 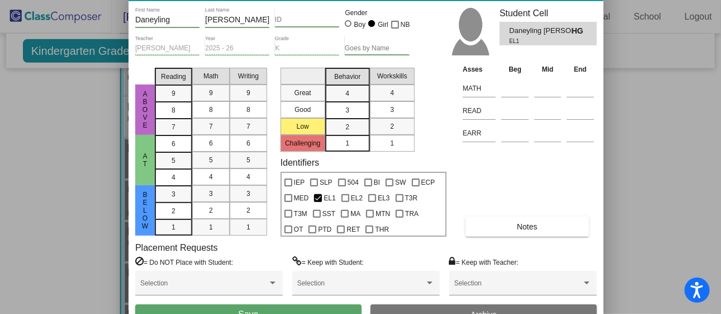 What do you see at coordinates (326, 182) in the screenshot?
I see `span: SLP` at bounding box center [326, 182].